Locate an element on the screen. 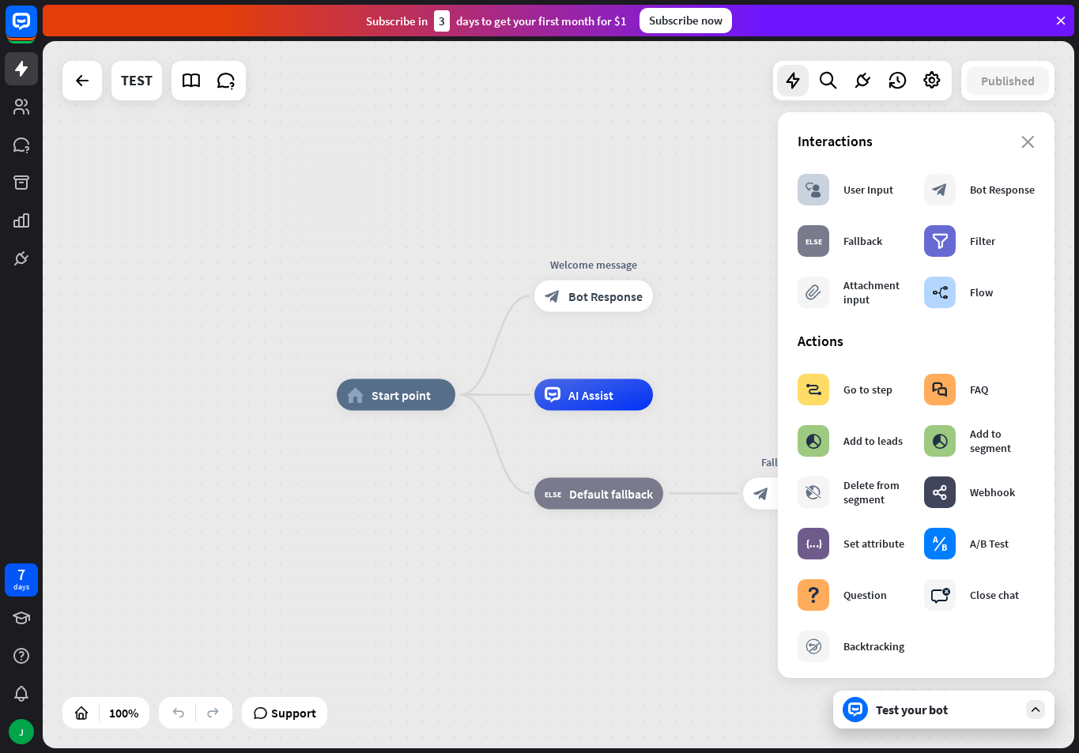 The width and height of the screenshot is (1079, 753). div: Add to segment is located at coordinates (1002, 441).